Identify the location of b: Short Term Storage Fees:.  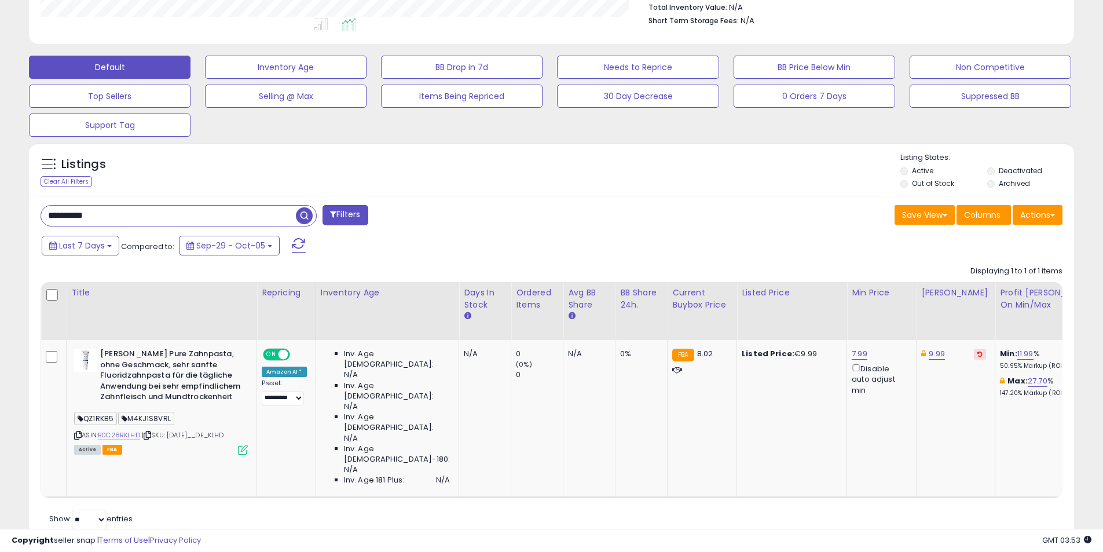
(694, 20).